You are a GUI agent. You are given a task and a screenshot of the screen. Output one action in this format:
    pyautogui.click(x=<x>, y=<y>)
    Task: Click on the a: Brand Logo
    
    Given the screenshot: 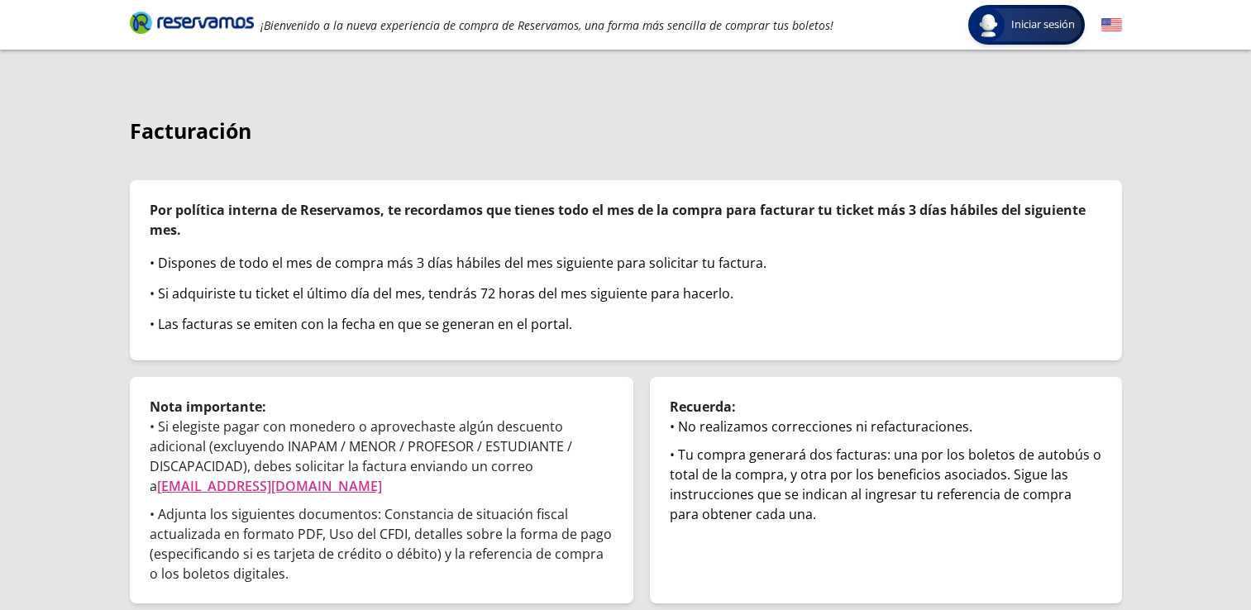 What is the action you would take?
    pyautogui.click(x=192, y=25)
    